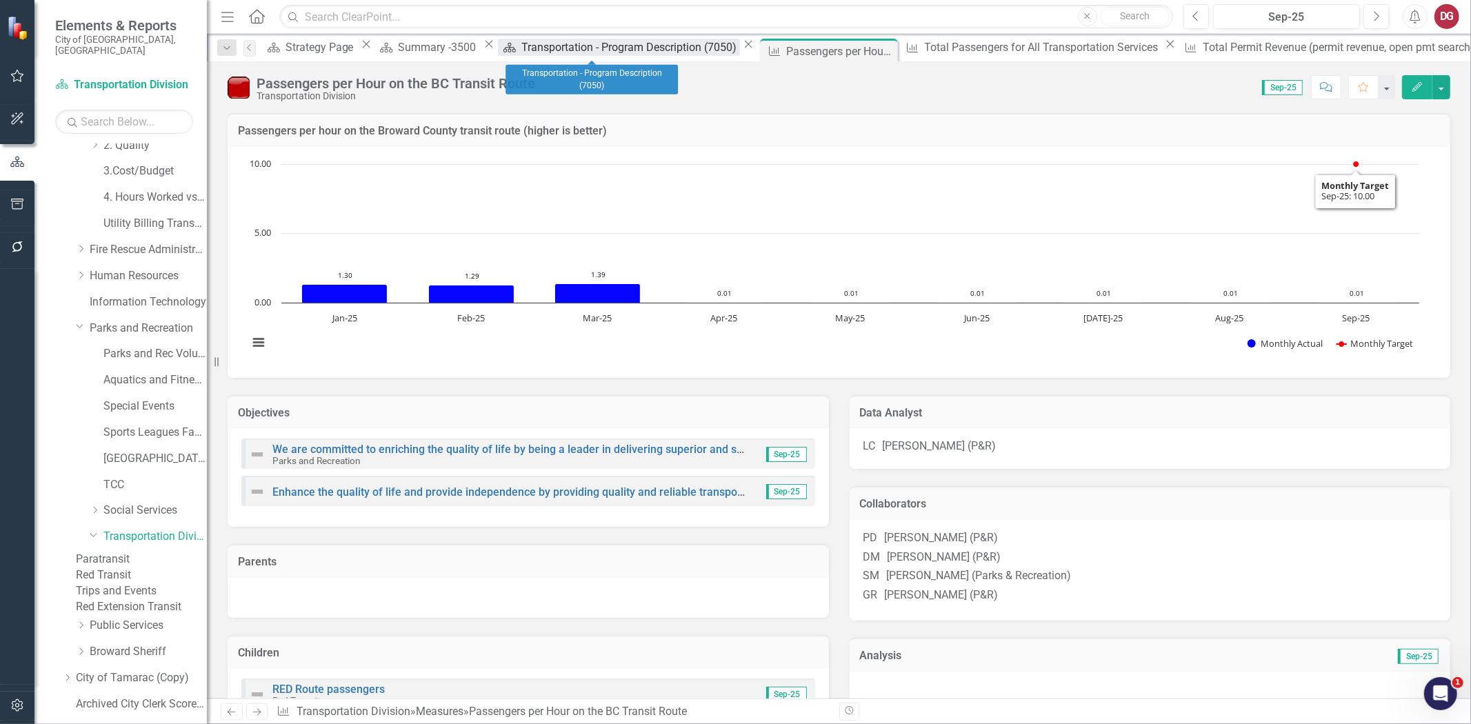  What do you see at coordinates (471, 318) in the screenshot?
I see `text: Feb-25` at bounding box center [471, 318].